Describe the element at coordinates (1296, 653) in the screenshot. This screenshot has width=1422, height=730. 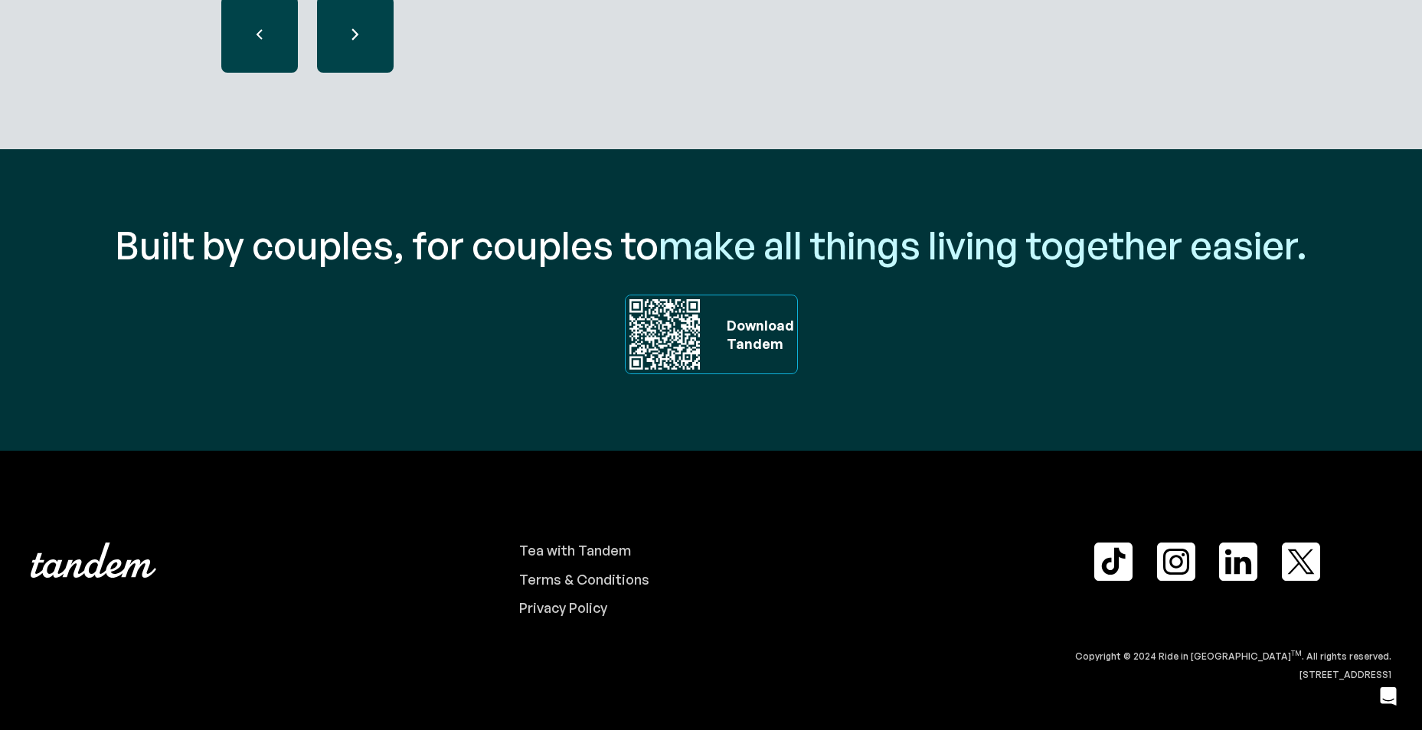
I see `sup: TM` at that location.